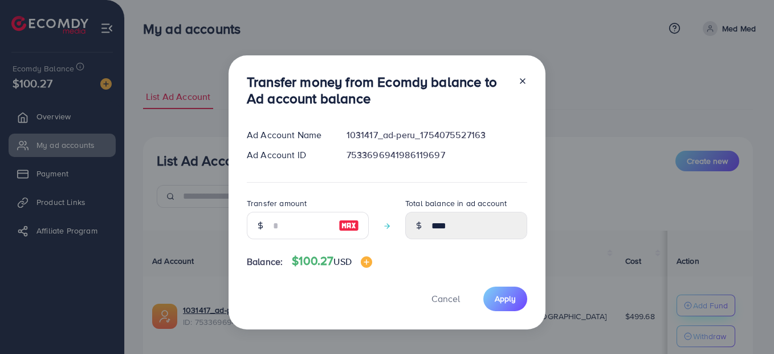 This screenshot has height=354, width=774. I want to click on button: Cancel, so click(446, 298).